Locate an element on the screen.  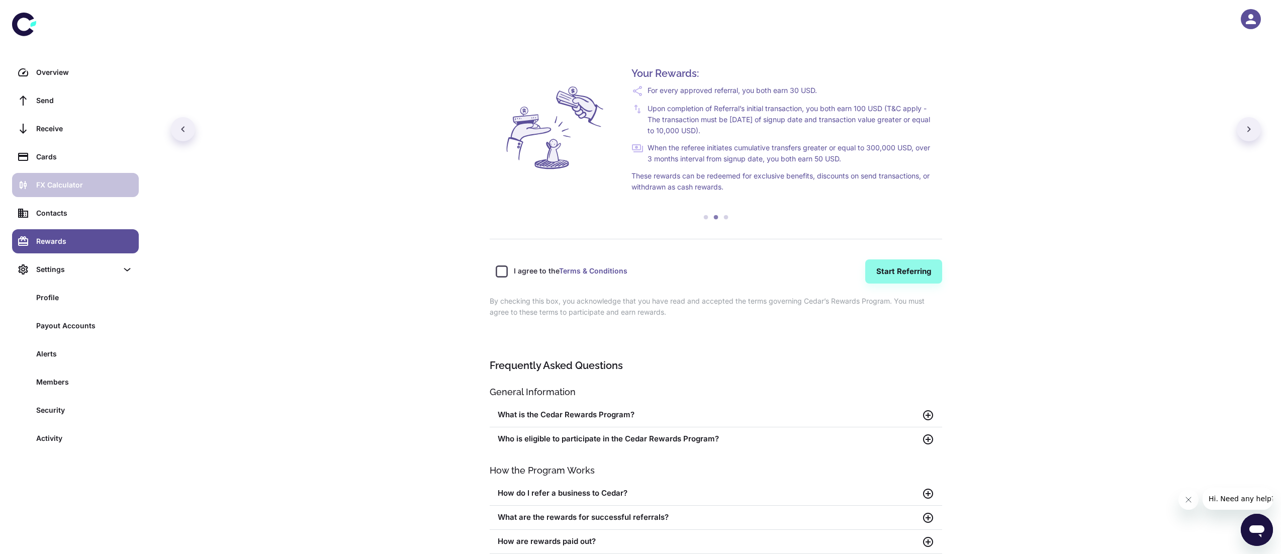
a: Send is located at coordinates (75, 101).